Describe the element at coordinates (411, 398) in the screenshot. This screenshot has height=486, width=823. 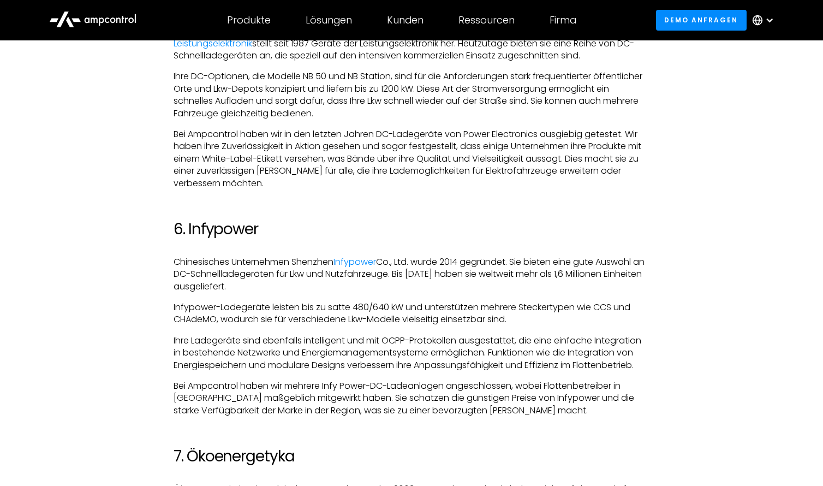
I see `p: Bei Ampcontrol haben wir mehrere Infy Power-DC-Ladeanlagen angeschlossen, wobei Flottenbetreiber ...` at that location.